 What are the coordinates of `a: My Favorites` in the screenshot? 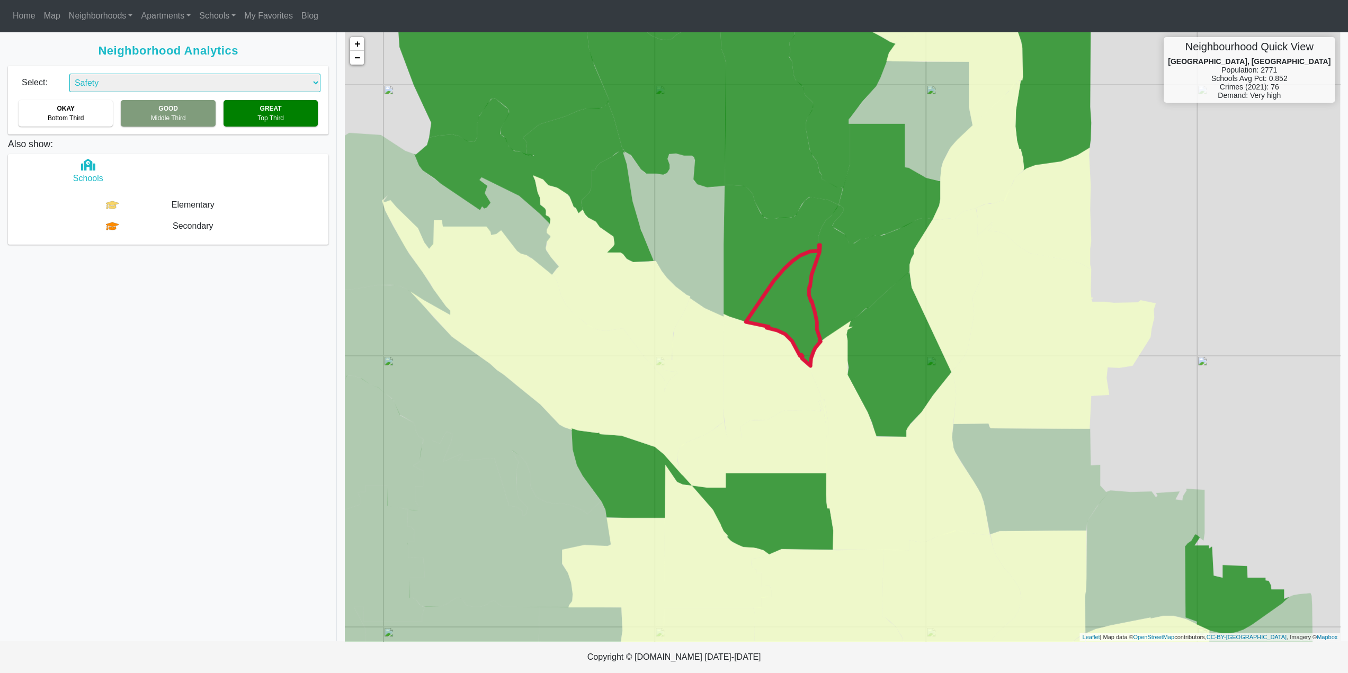 It's located at (268, 16).